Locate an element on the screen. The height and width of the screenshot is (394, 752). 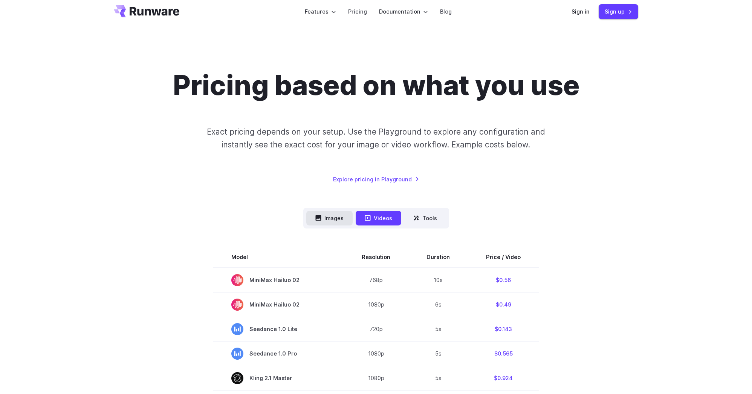
a: Sign up is located at coordinates (619, 11).